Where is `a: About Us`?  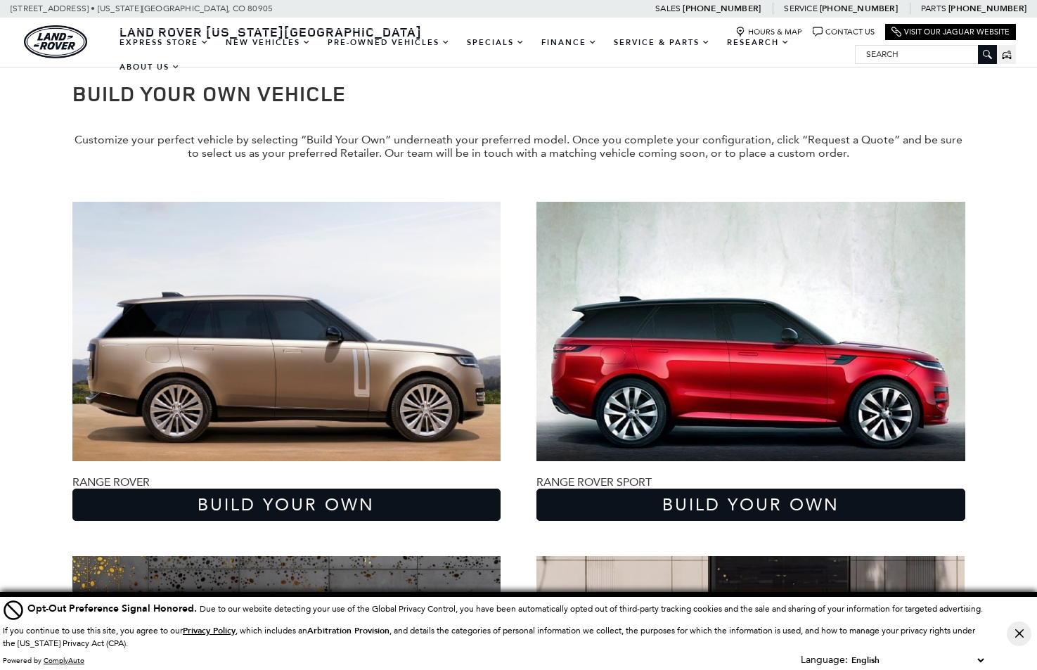
a: About Us is located at coordinates (150, 67).